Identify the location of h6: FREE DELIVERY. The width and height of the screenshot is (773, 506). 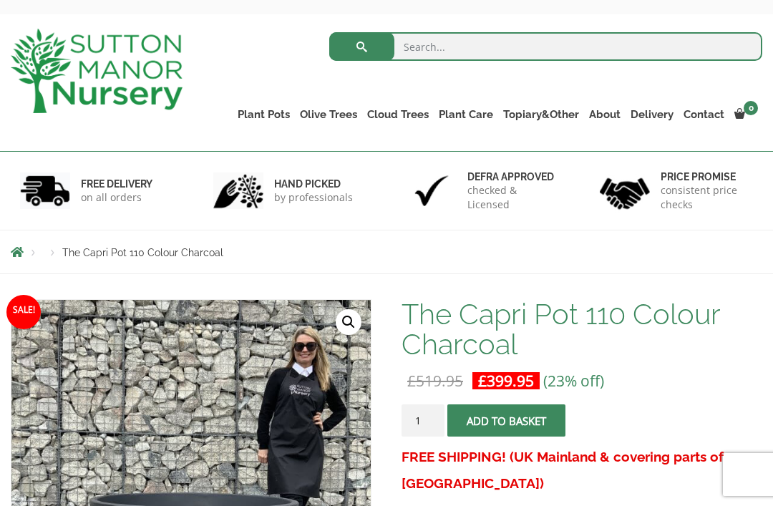
(117, 184).